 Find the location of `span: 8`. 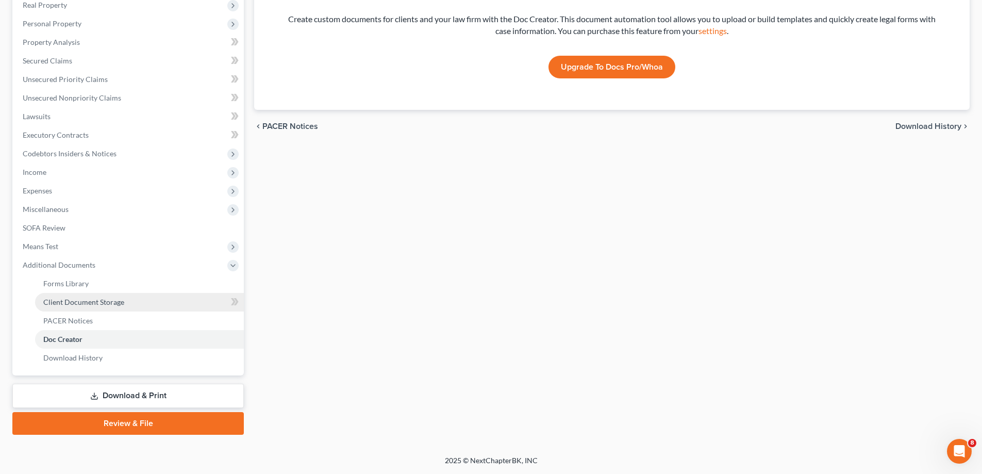

span: 8 is located at coordinates (972, 443).